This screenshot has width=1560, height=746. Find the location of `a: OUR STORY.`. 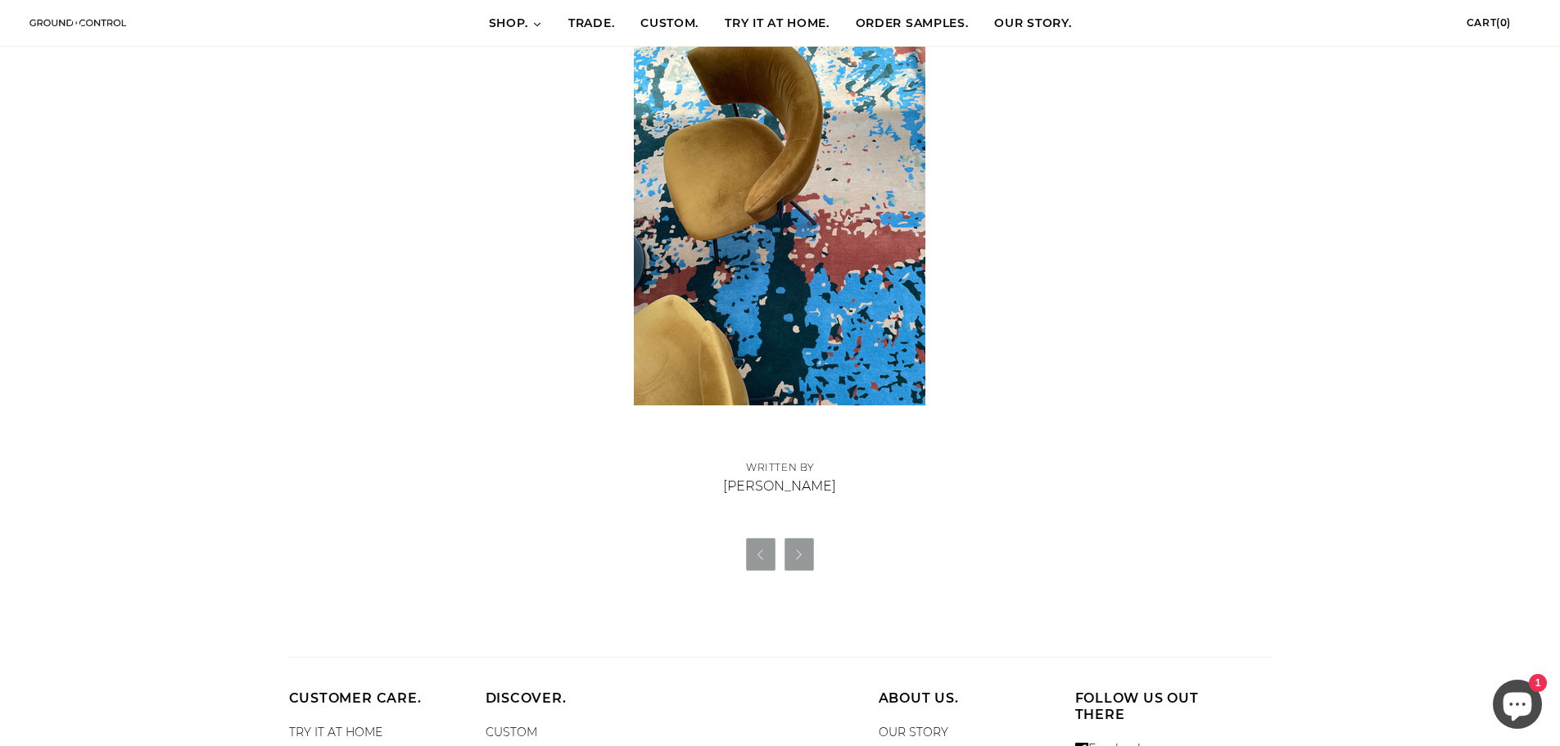

a: OUR STORY. is located at coordinates (1033, 24).